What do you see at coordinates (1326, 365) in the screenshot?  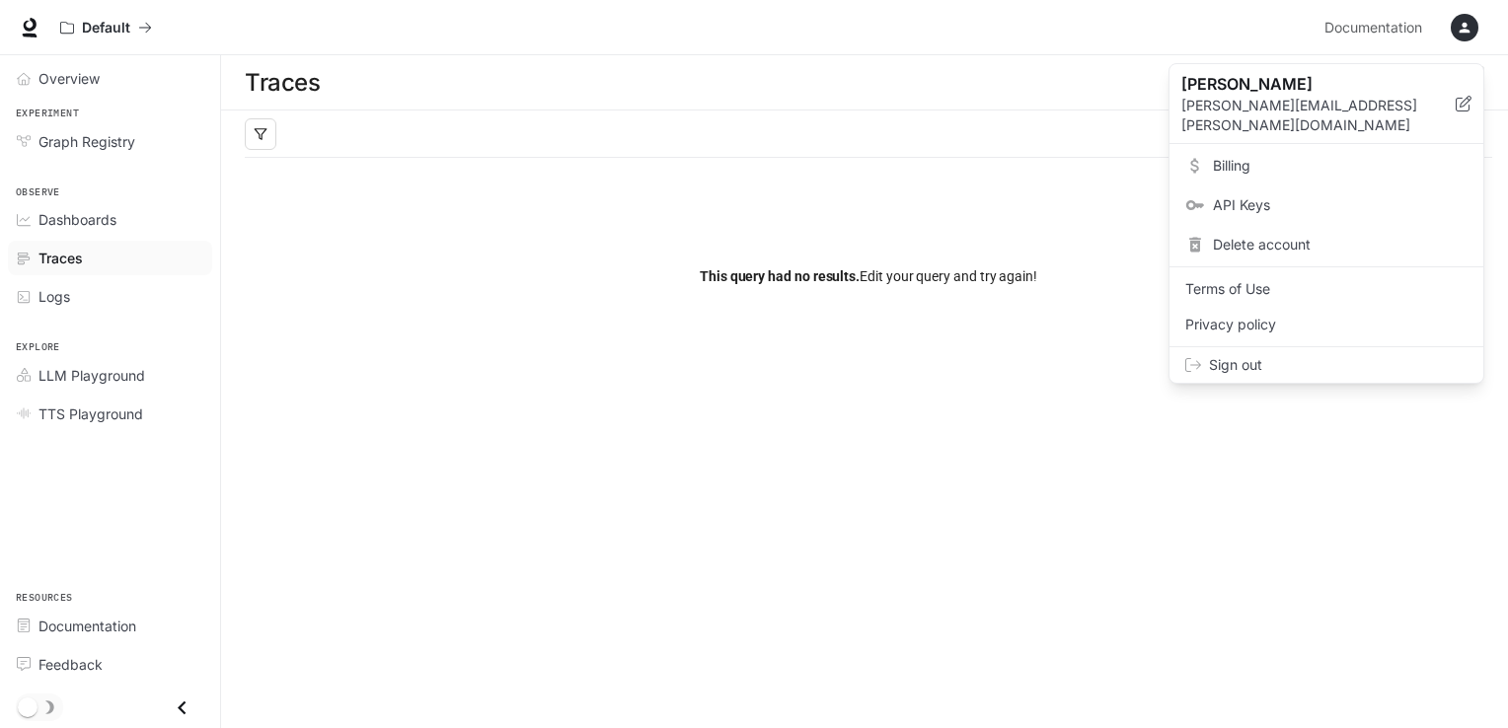 I see `div: Sign out` at bounding box center [1326, 365].